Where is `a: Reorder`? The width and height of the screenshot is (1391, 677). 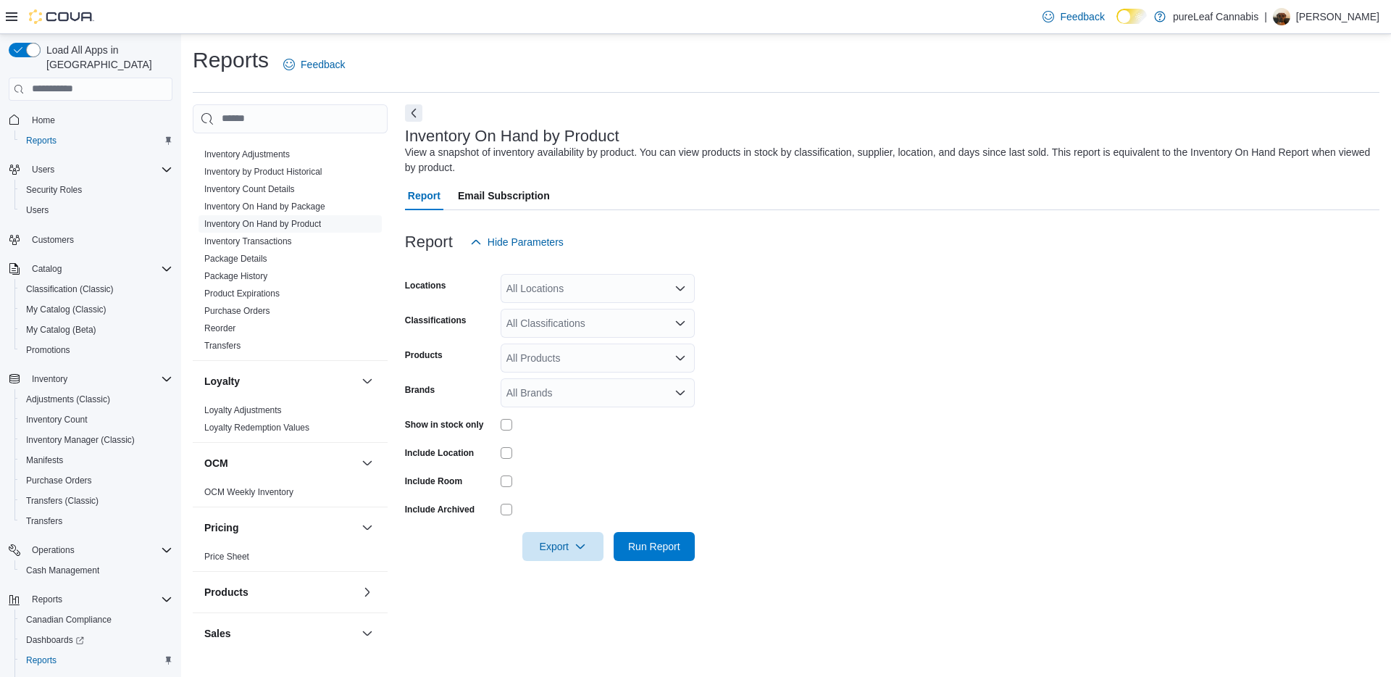 a: Reorder is located at coordinates (219, 328).